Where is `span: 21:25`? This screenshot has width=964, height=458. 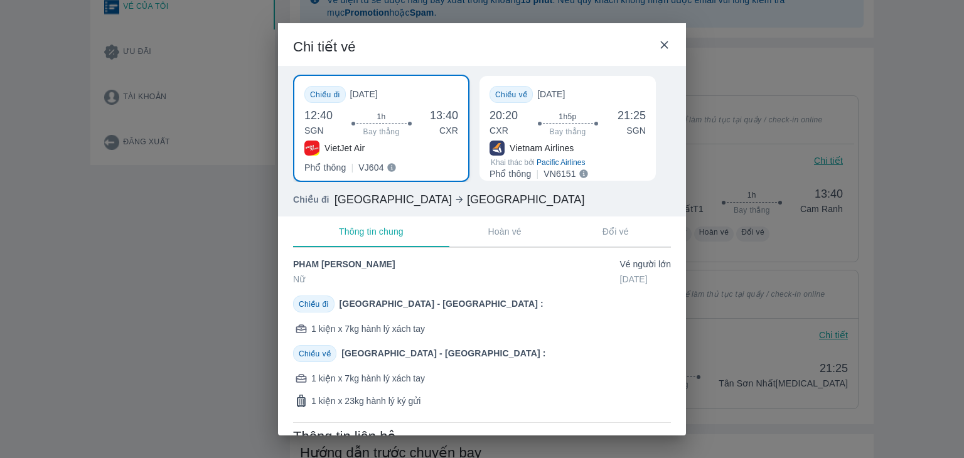
span: 21:25 is located at coordinates (632, 116).